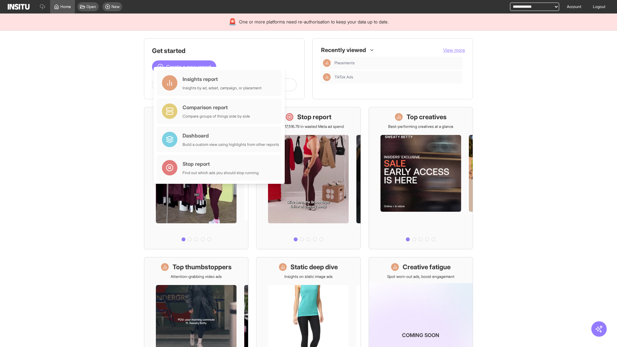 This screenshot has height=347, width=617. Describe the element at coordinates (308, 277) in the screenshot. I see `p: Insights on static image ads` at that location.